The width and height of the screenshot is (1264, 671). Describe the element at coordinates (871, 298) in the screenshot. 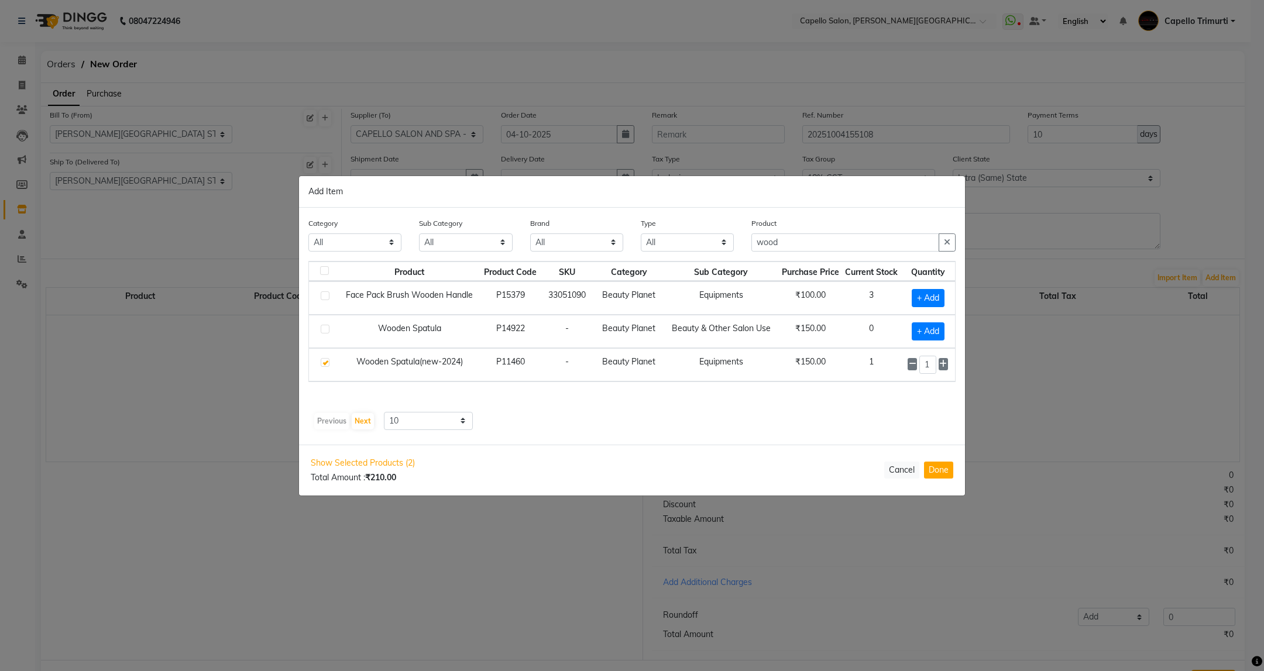

I see `td: 3` at that location.